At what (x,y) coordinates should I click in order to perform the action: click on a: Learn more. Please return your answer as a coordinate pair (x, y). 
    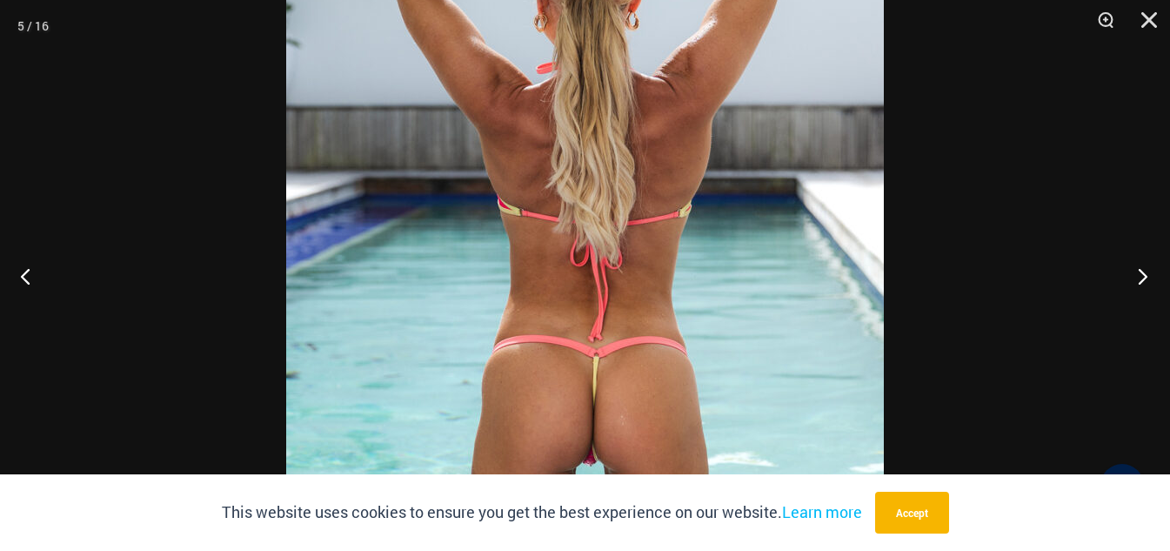
    Looking at the image, I should click on (822, 512).